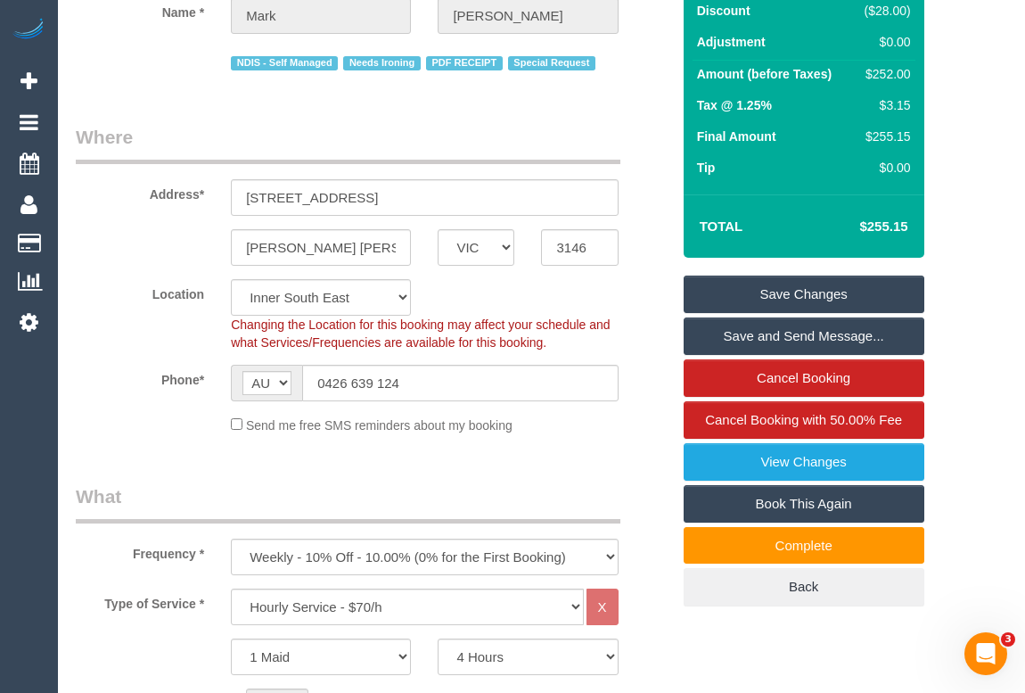 The height and width of the screenshot is (693, 1025). Describe the element at coordinates (284, 63) in the screenshot. I see `span: NDIS - Self Managed` at that location.